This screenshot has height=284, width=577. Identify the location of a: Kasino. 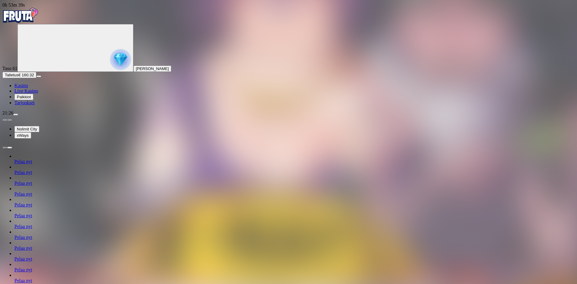
(21, 85).